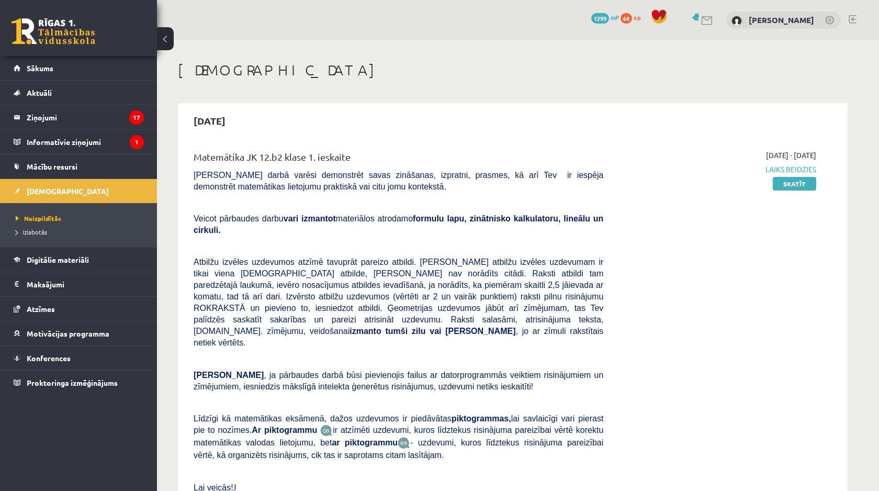 The width and height of the screenshot is (879, 491). I want to click on a: Rīgas 1. Tālmācības vidusskola, so click(53, 31).